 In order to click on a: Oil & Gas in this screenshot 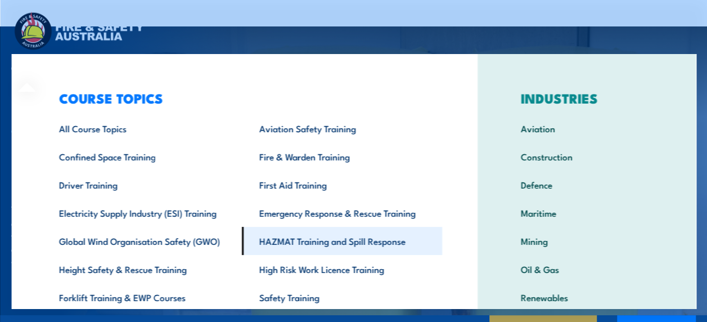, I will do `click(586, 269)`.